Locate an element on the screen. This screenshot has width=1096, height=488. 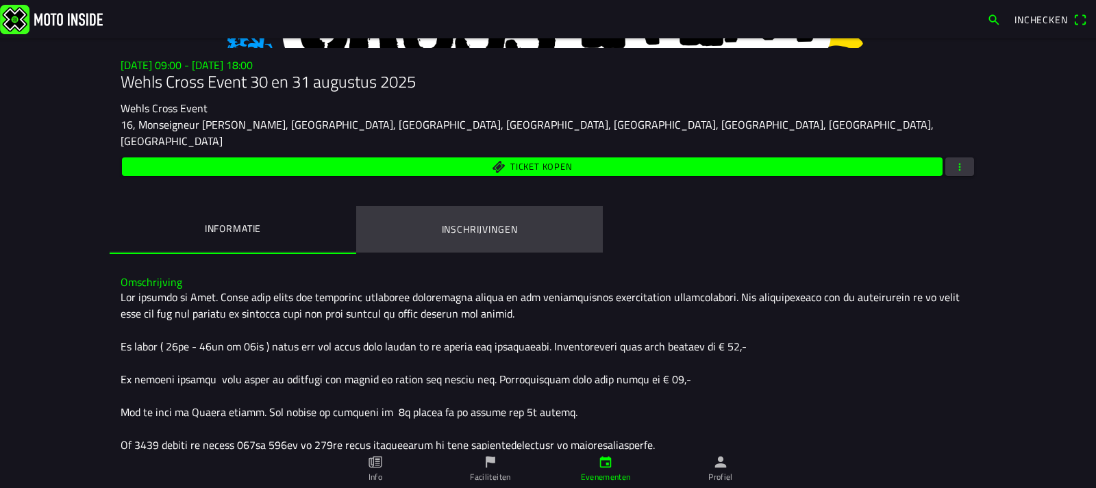
ion-icon: calendar is located at coordinates (606, 462).